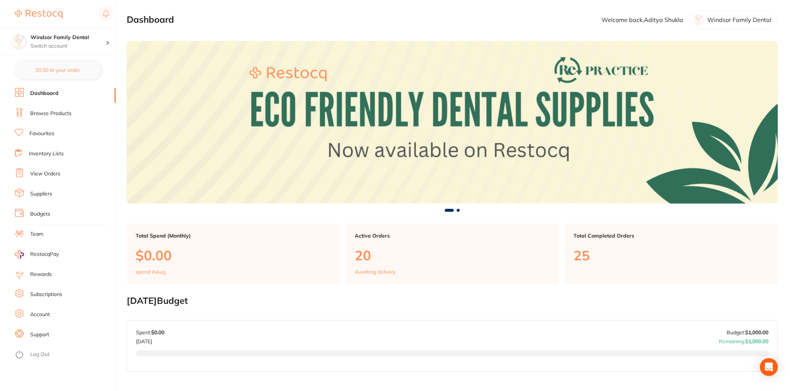  I want to click on p: Welcome back, Aditya Shukla, so click(643, 20).